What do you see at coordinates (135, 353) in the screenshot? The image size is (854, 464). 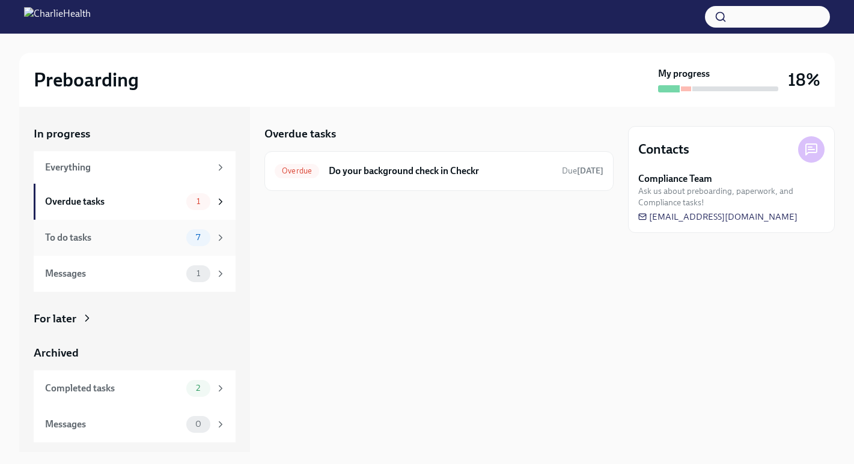 I see `div: Archived` at bounding box center [135, 353].